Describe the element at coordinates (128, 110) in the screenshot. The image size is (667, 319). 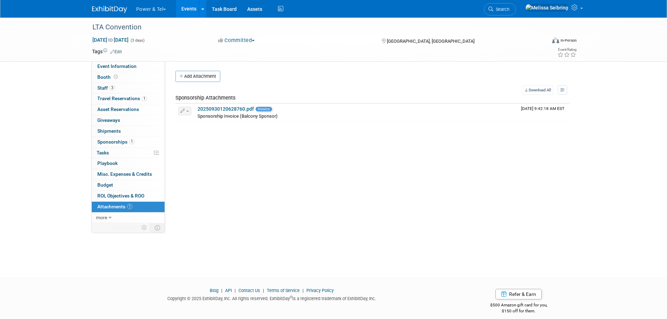
I see `a: Asset Reservations` at that location.